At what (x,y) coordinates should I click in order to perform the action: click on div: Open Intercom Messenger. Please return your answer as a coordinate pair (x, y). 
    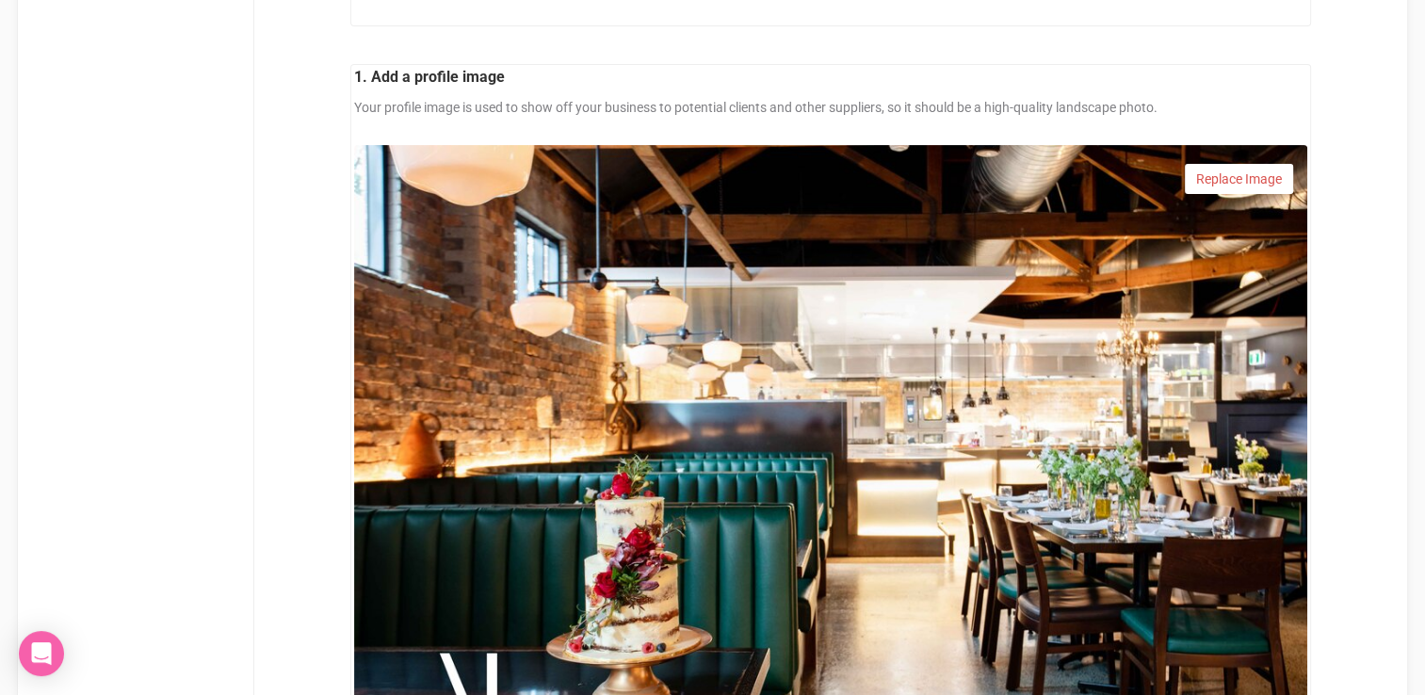
    Looking at the image, I should click on (41, 653).